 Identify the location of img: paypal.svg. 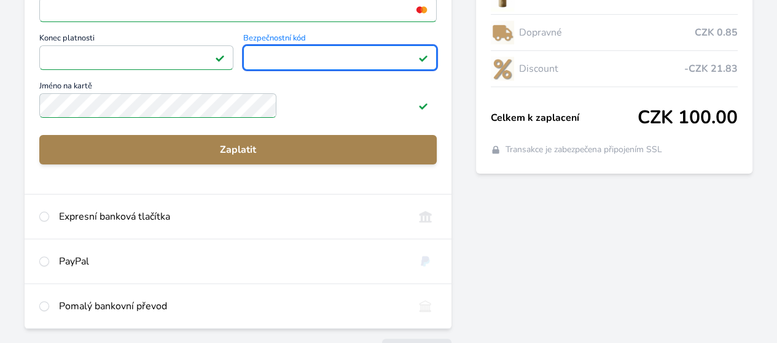
(425, 262).